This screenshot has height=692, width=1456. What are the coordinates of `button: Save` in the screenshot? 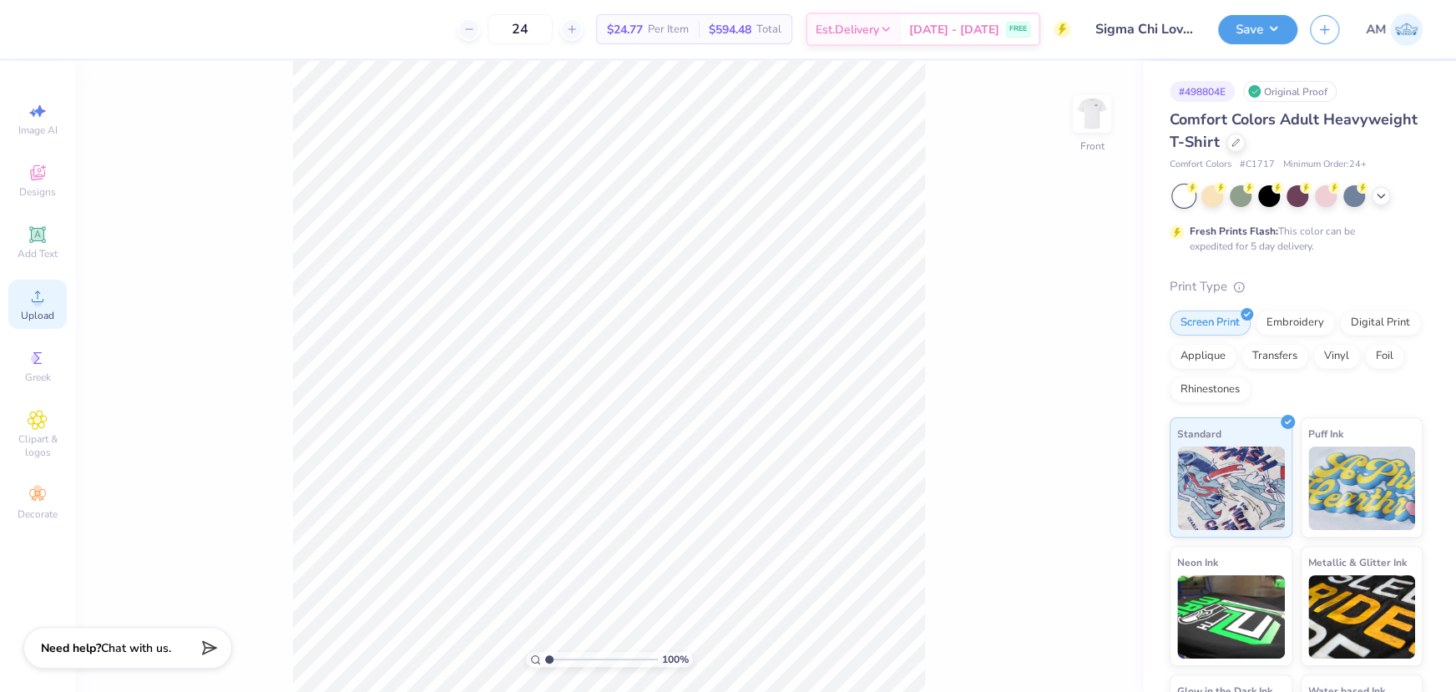 It's located at (1257, 29).